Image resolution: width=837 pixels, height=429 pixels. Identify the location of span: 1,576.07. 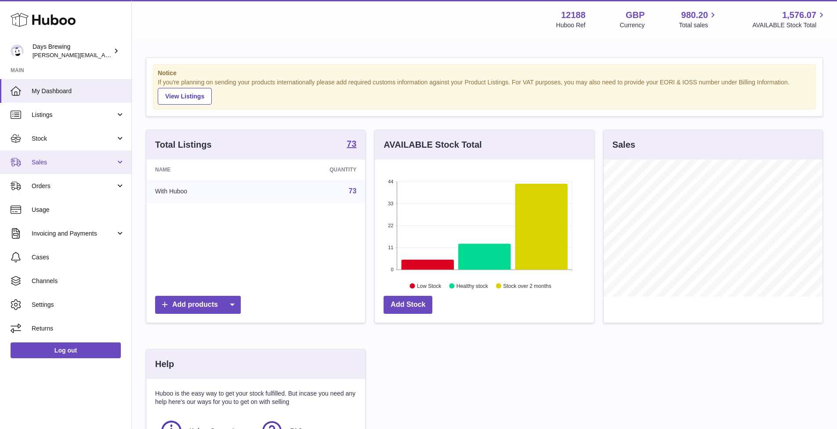
(799, 15).